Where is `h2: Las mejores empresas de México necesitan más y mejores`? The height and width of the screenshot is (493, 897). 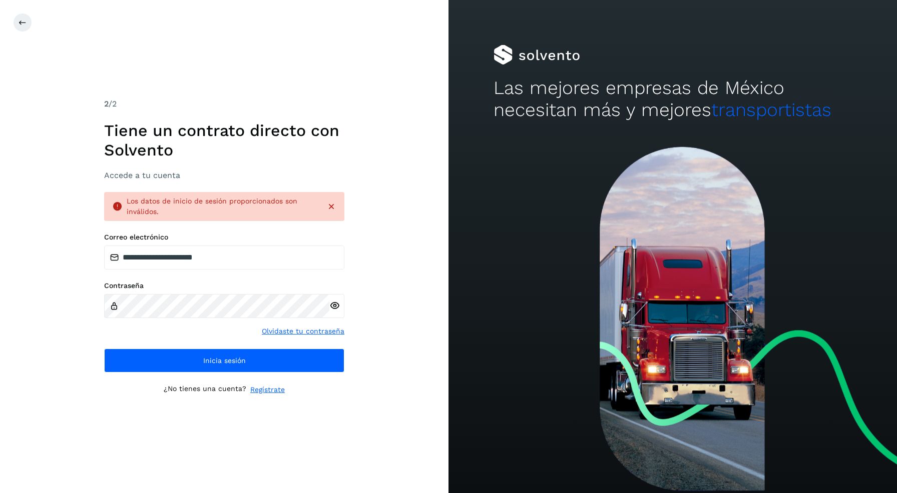 h2: Las mejores empresas de México necesitan más y mejores is located at coordinates (673, 99).